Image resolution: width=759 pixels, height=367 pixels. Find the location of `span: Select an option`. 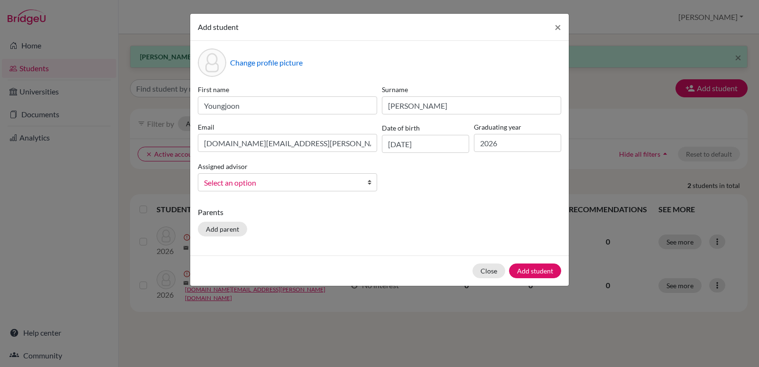

span: Select an option is located at coordinates (281, 183).